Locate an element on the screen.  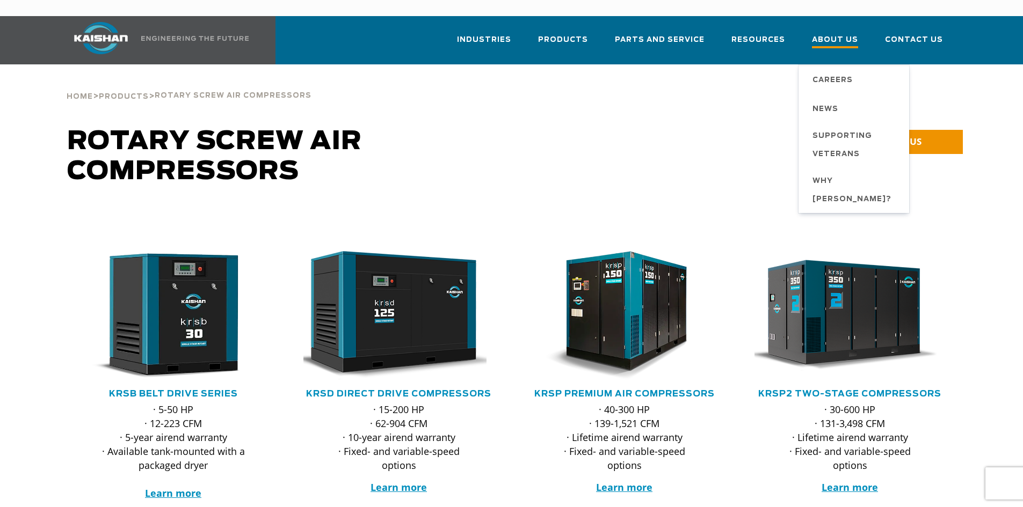
span: News is located at coordinates (825, 110).